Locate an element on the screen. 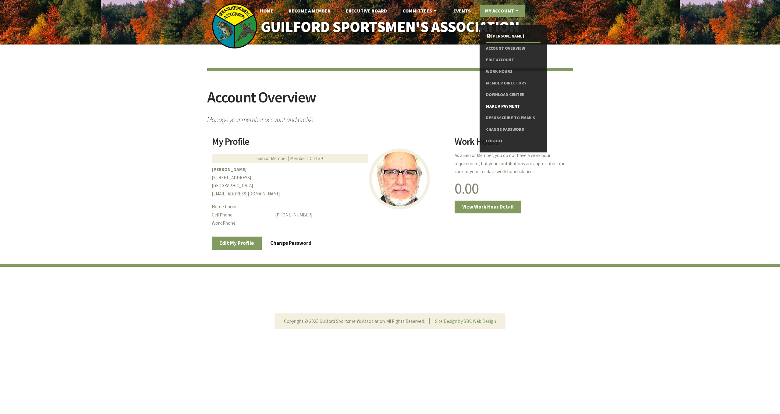 The height and width of the screenshot is (414, 780). a: Committees is located at coordinates (420, 11).